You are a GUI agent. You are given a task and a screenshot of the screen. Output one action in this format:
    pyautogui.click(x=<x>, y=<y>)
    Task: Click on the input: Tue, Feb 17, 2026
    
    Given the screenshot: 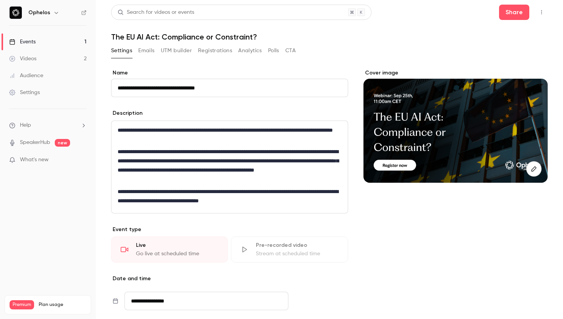 What is the action you would take?
    pyautogui.click(x=207, y=301)
    